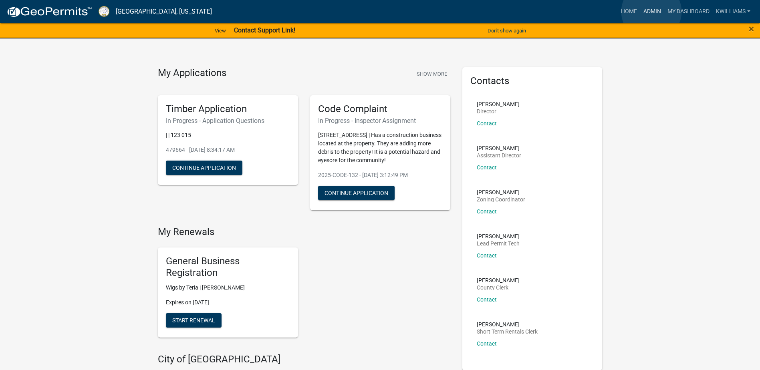 The height and width of the screenshot is (370, 760). What do you see at coordinates (220, 30) in the screenshot?
I see `a: View` at bounding box center [220, 30].